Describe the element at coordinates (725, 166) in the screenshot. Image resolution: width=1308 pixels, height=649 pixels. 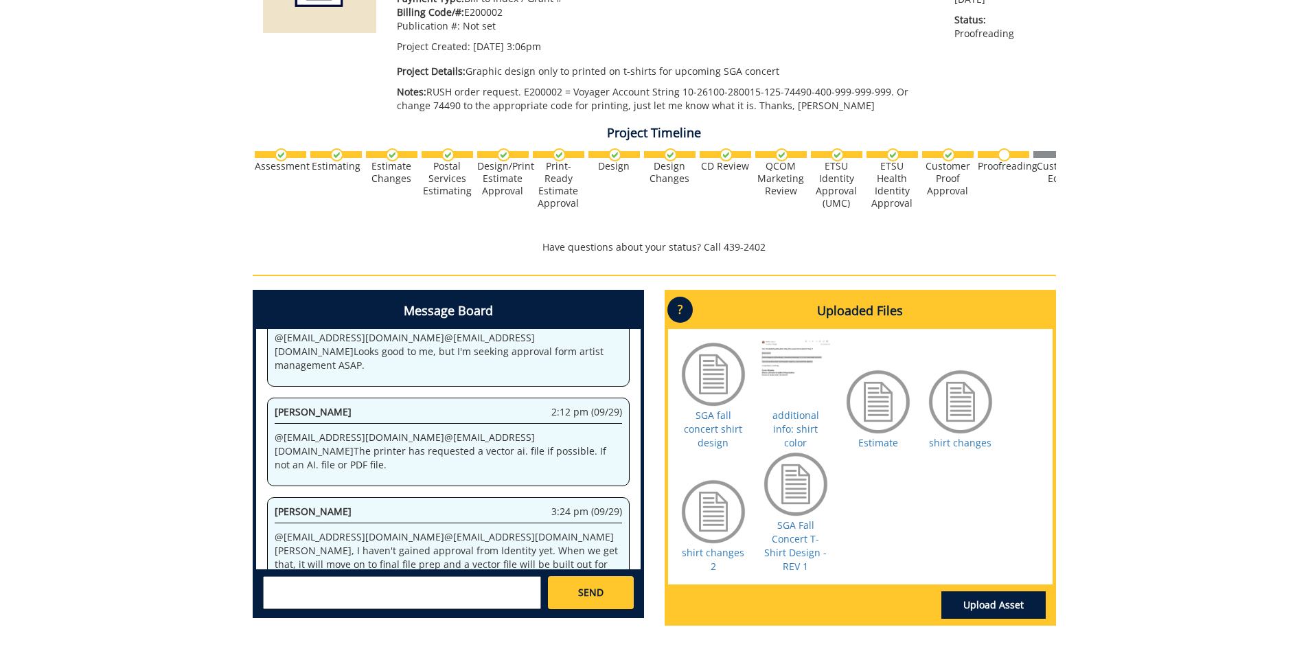
I see `div: CD Review` at that location.